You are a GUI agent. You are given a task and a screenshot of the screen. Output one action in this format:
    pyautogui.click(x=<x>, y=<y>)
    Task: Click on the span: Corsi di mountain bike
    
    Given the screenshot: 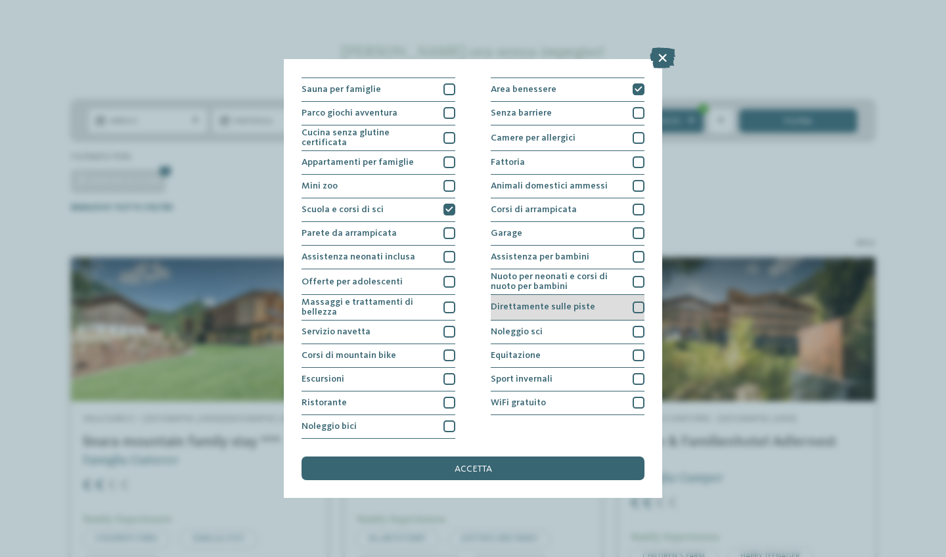 What is the action you would take?
    pyautogui.click(x=349, y=355)
    